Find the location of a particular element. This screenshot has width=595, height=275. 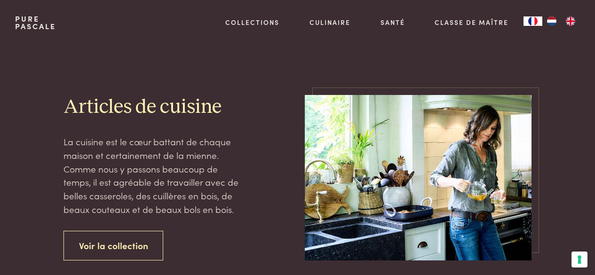

a: EN is located at coordinates (570, 21).